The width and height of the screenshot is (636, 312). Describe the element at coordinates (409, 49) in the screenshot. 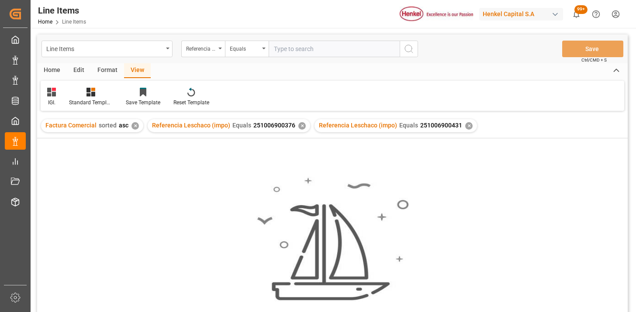

I see `button: search button` at that location.